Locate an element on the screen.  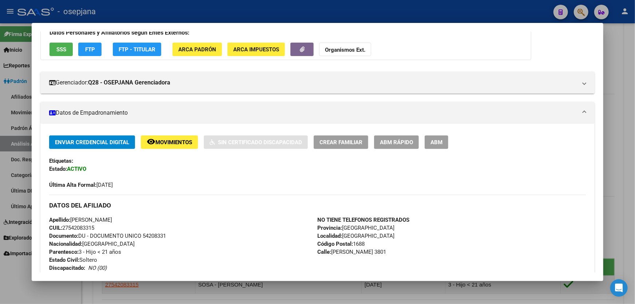
span: Sin Certificado Discapacidad is located at coordinates (260, 142).